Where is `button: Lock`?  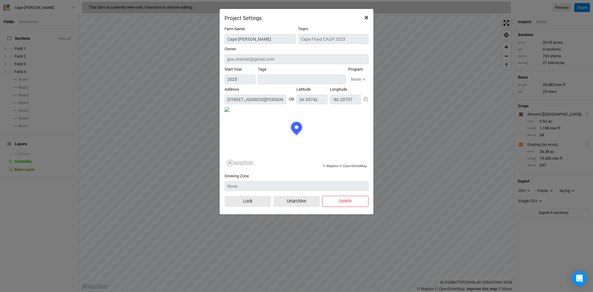
button: Lock is located at coordinates (248, 201).